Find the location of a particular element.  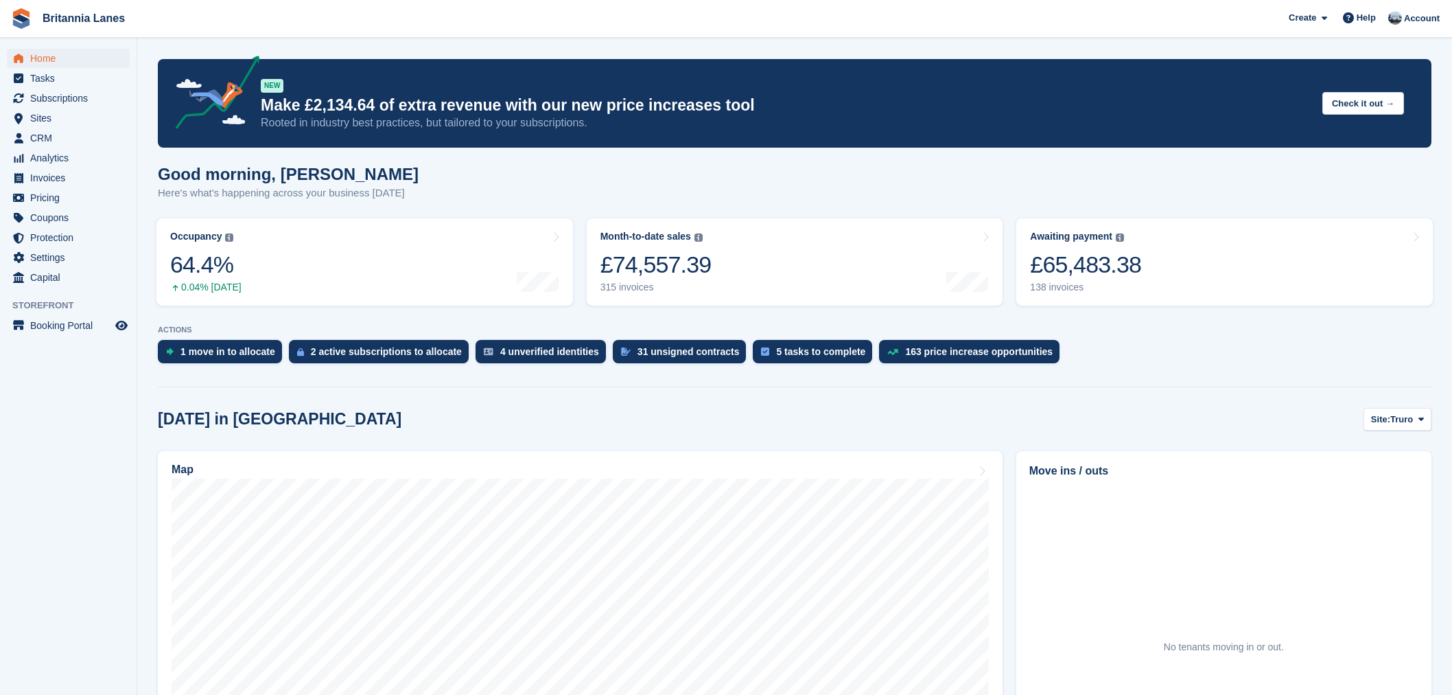

span: Create is located at coordinates (1303, 18).